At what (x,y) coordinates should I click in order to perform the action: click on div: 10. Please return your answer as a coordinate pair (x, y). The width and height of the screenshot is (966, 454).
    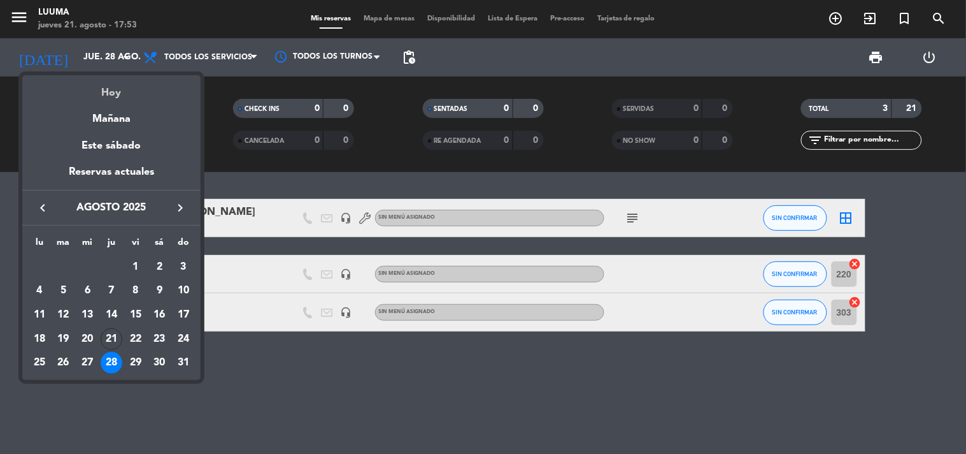
    Looking at the image, I should click on (183, 290).